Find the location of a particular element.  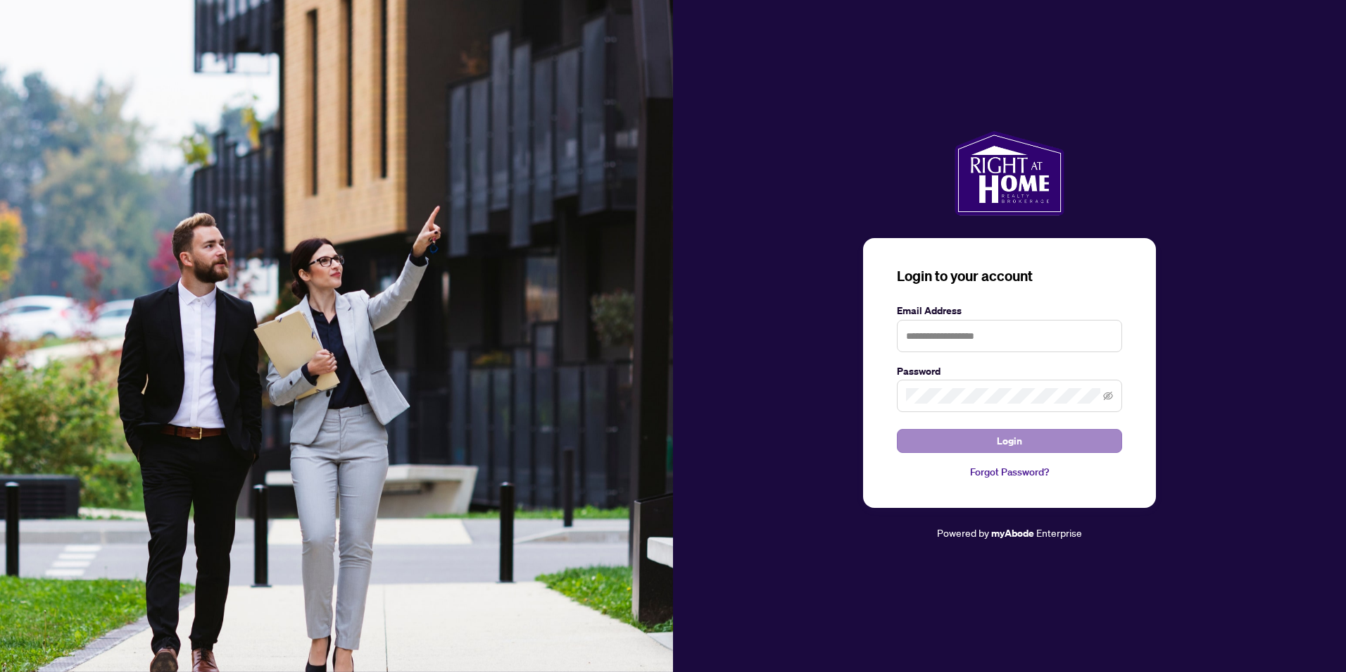

label: Email Address is located at coordinates (1010, 311).